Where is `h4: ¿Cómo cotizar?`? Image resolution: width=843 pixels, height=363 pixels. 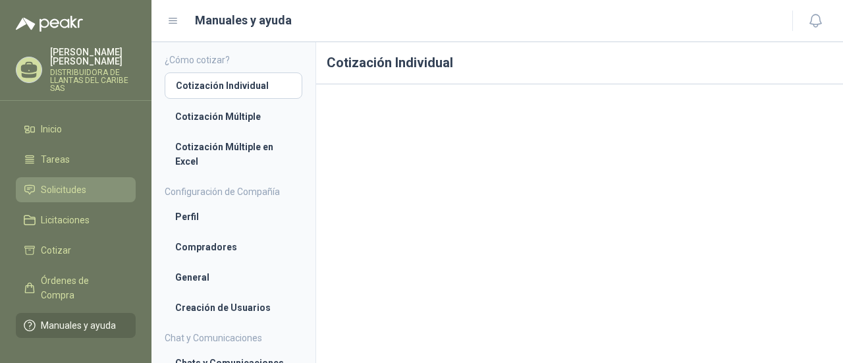 h4: ¿Cómo cotizar? is located at coordinates (233, 60).